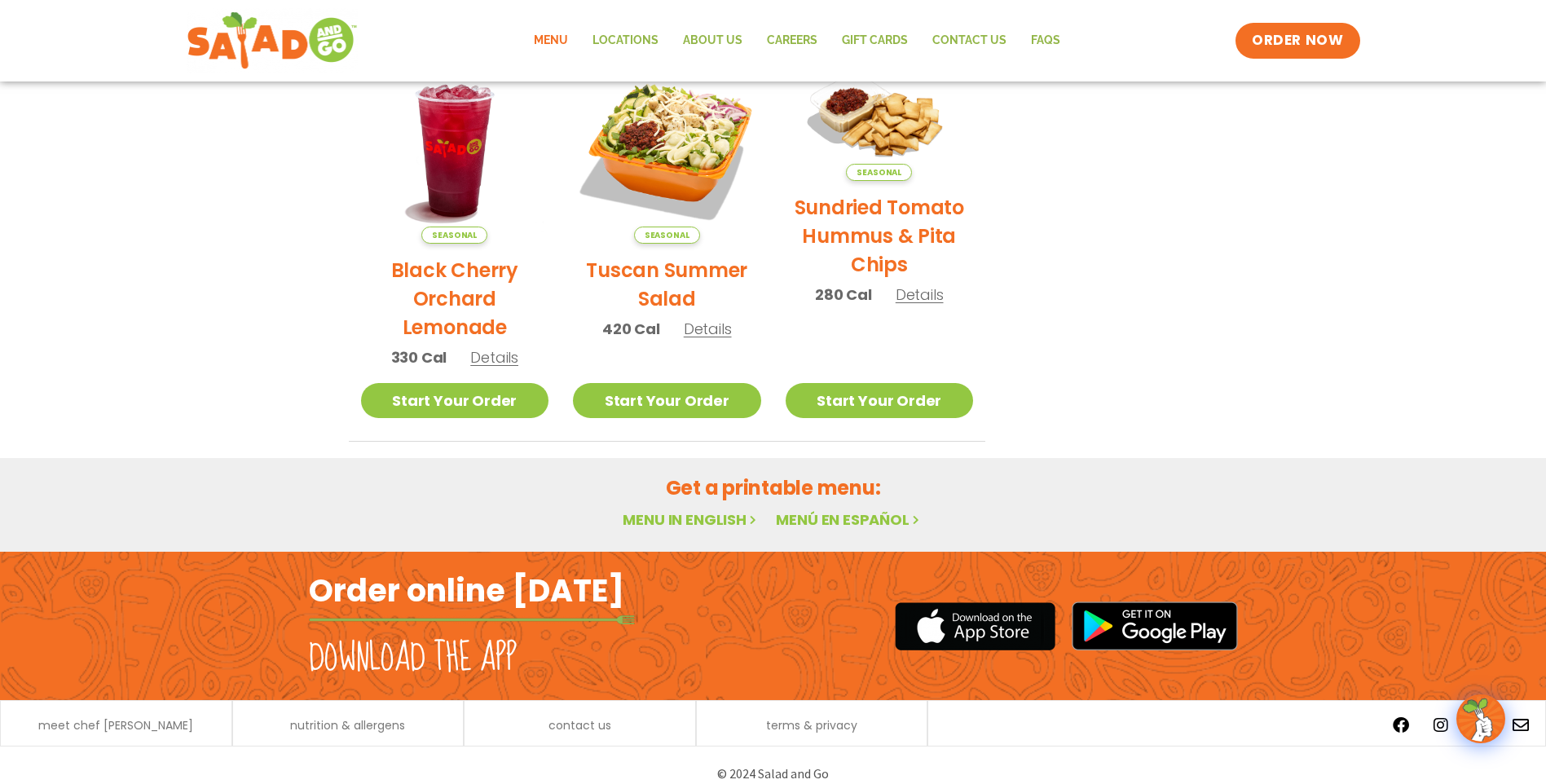 Image resolution: width=1546 pixels, height=784 pixels. Describe the element at coordinates (625, 41) in the screenshot. I see `a: Locations` at that location.